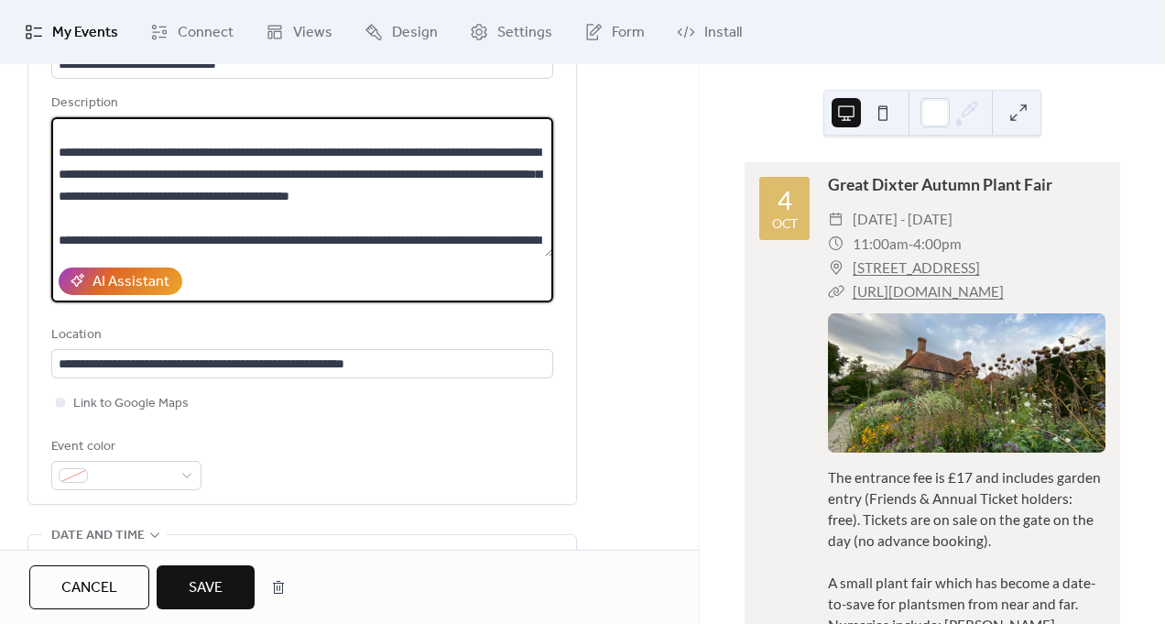  Describe the element at coordinates (85, 33) in the screenshot. I see `span: My Events` at that location.